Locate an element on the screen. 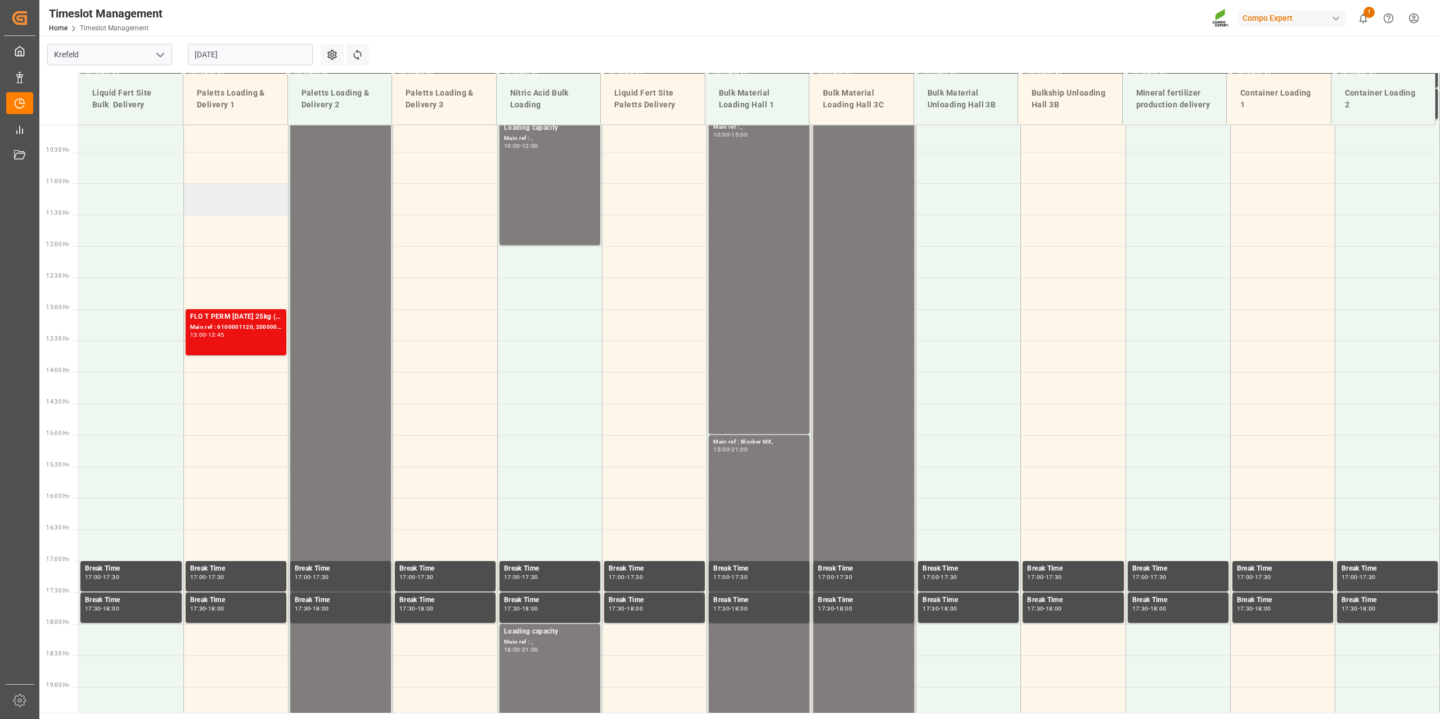 Image resolution: width=1440 pixels, height=719 pixels. div: Timeslot Management is located at coordinates (106, 13).